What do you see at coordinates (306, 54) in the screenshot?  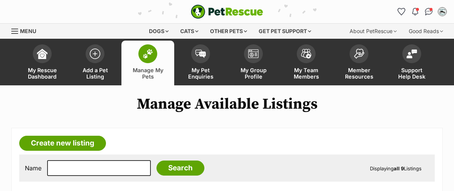 I see `img: team-members-icon-5396bd8760b3fe7c0b43da4ab00e1e3bb1a5d9ba89233759b79545d2d3fc5d0d.svg` at bounding box center [306, 54].